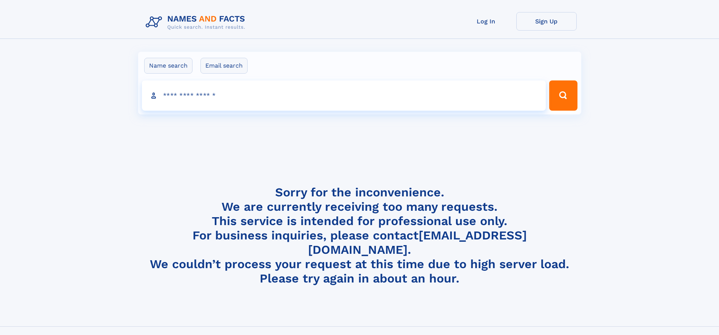 Image resolution: width=719 pixels, height=335 pixels. I want to click on a: Sign Up, so click(546, 21).